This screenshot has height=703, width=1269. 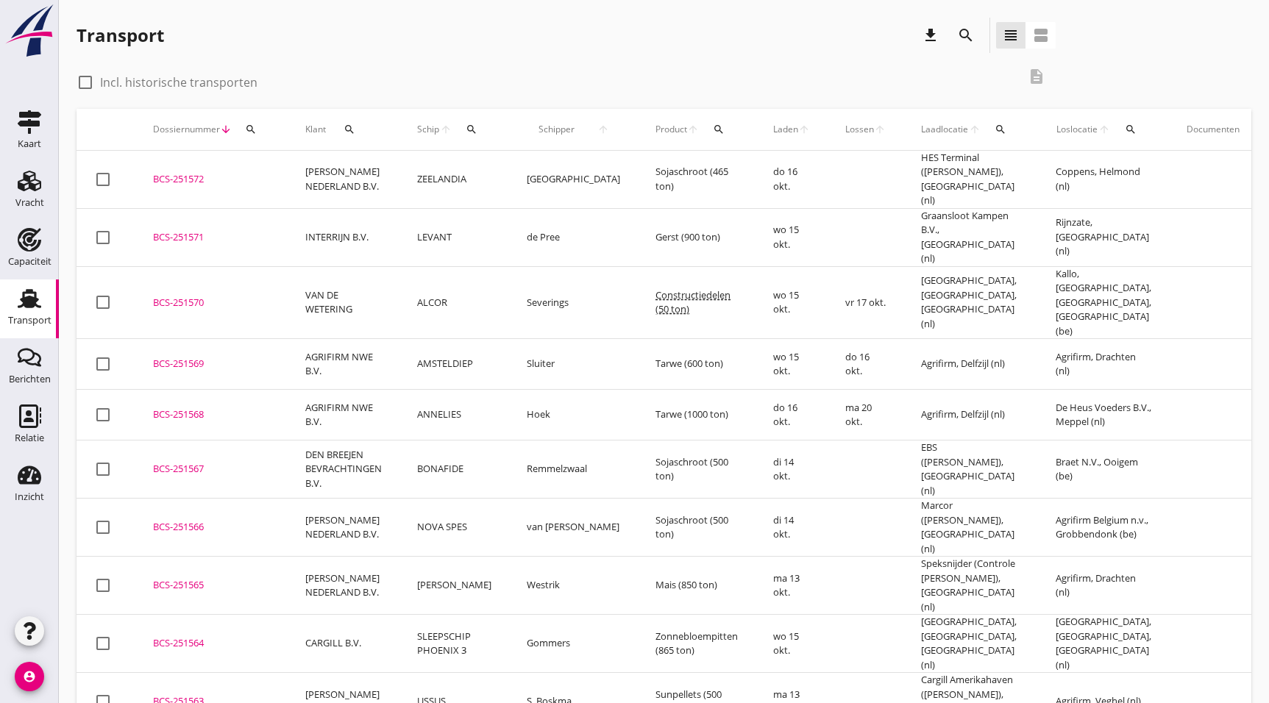 I want to click on img: logo-small.a267ee39.svg, so click(x=29, y=31).